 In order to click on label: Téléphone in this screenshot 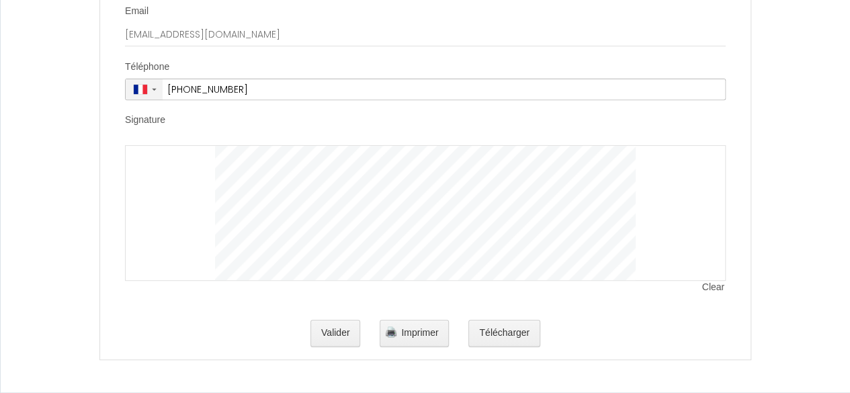, I will do `click(147, 67)`.